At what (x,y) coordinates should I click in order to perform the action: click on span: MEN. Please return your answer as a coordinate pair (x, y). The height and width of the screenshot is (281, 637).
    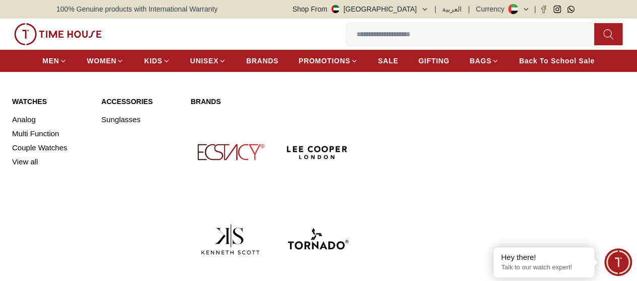
    Looking at the image, I should click on (50, 61).